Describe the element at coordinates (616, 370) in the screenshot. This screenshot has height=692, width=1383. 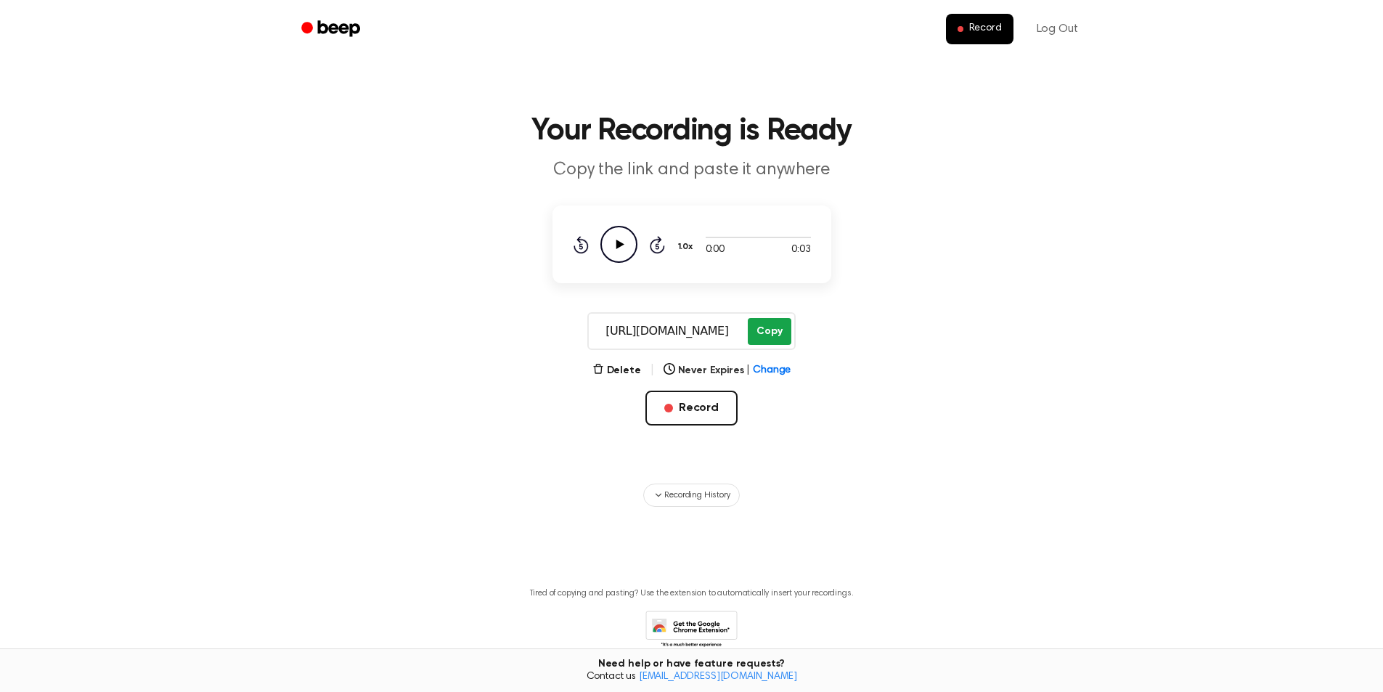
I see `button: Delete` at that location.